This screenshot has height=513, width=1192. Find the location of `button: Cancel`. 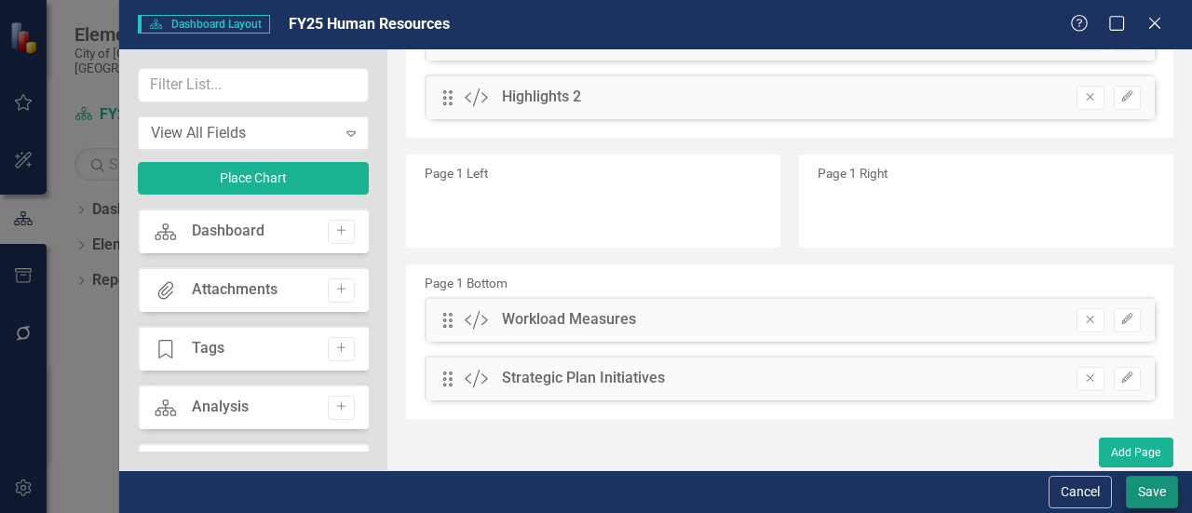

button: Cancel is located at coordinates (1081, 492).